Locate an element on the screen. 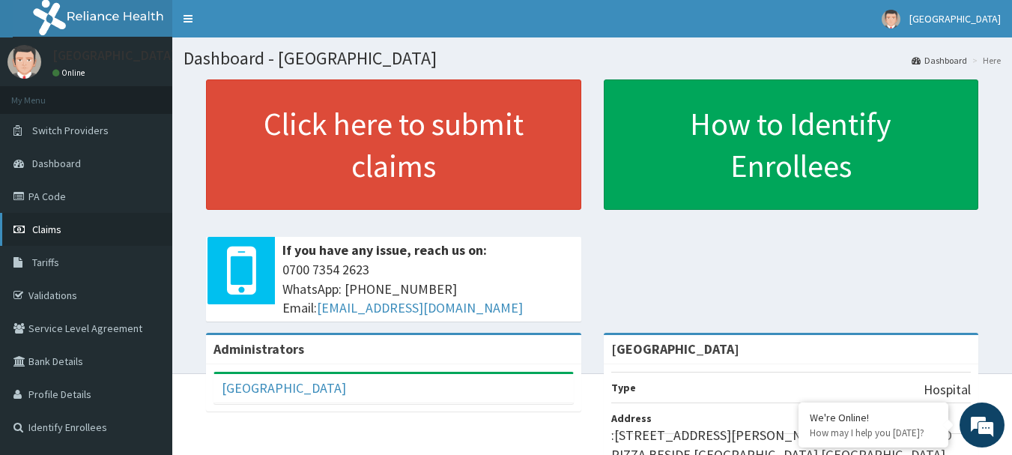 Image resolution: width=1012 pixels, height=455 pixels. div: We're Online! is located at coordinates (874, 417).